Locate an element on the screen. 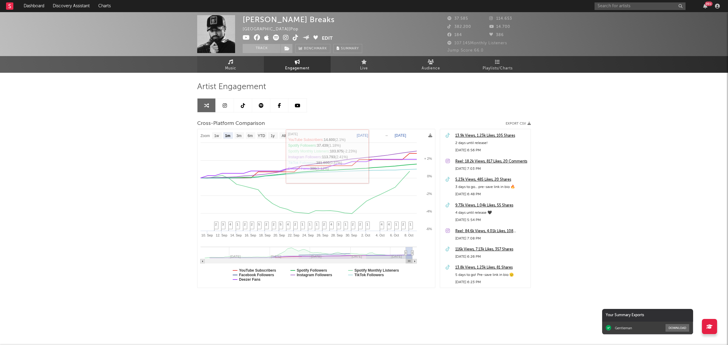  text: 26. Sep is located at coordinates (322, 235).